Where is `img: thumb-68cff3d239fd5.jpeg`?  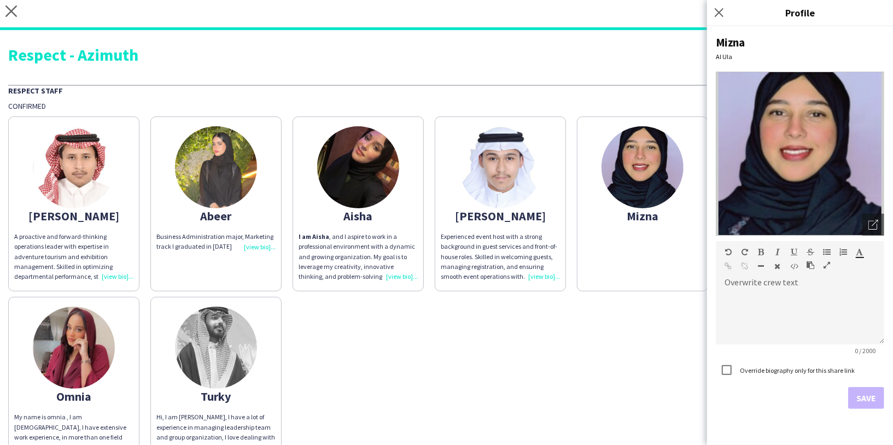
img: thumb-68cff3d239fd5.jpeg is located at coordinates (643, 167).